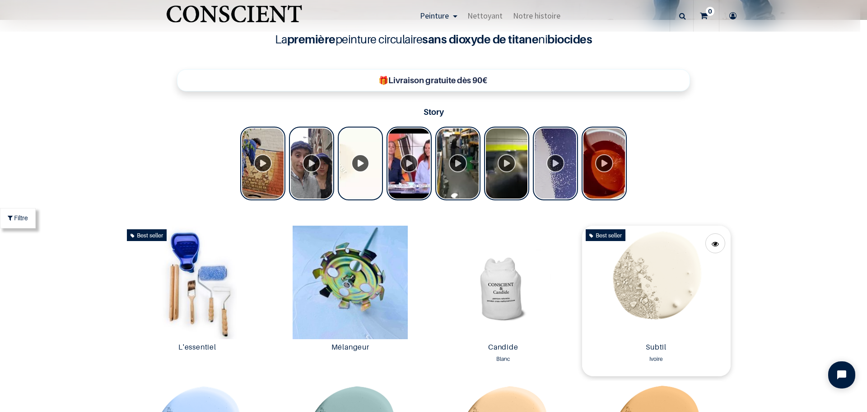 This screenshot has width=867, height=412. Describe the element at coordinates (570, 39) in the screenshot. I see `b: biocides` at that location.